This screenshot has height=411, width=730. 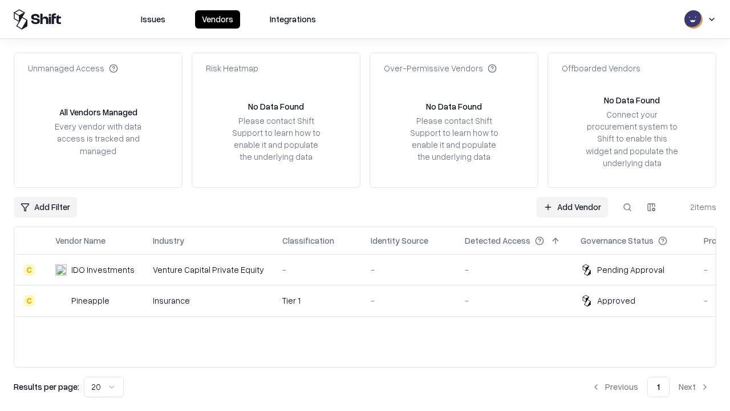 What do you see at coordinates (208, 300) in the screenshot?
I see `div: Insurance` at bounding box center [208, 300].